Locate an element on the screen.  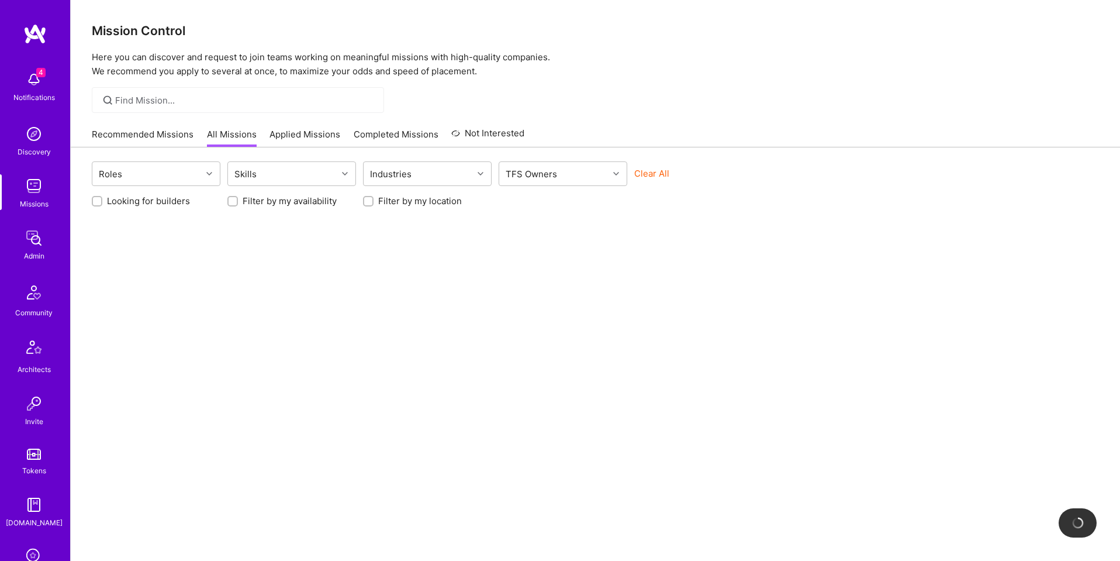
div: Discovery is located at coordinates (34, 151).